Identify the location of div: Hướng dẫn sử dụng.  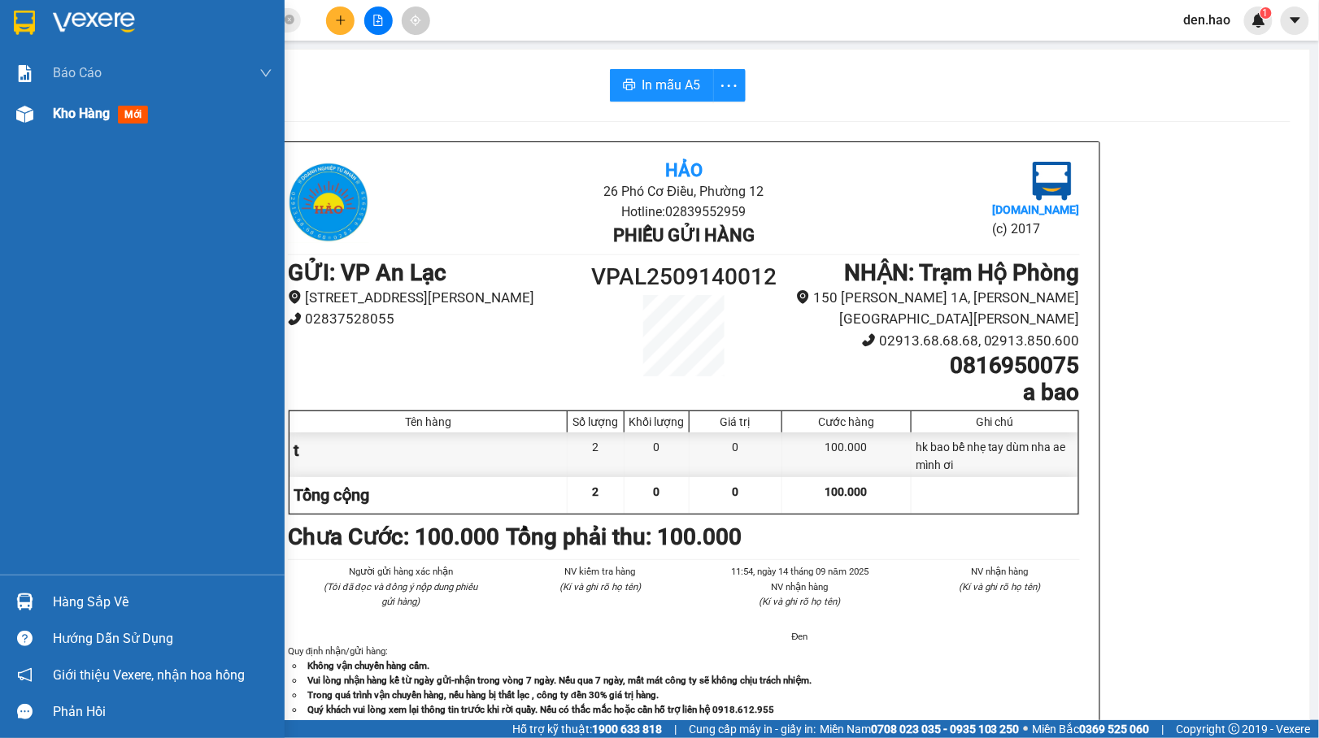
(163, 639).